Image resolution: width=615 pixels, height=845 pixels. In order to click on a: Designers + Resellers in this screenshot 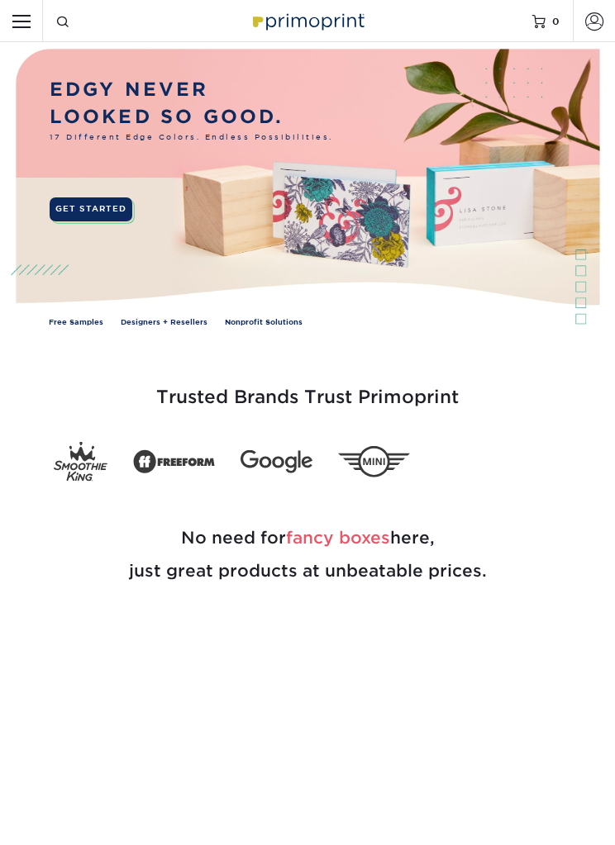, I will do `click(164, 321)`.